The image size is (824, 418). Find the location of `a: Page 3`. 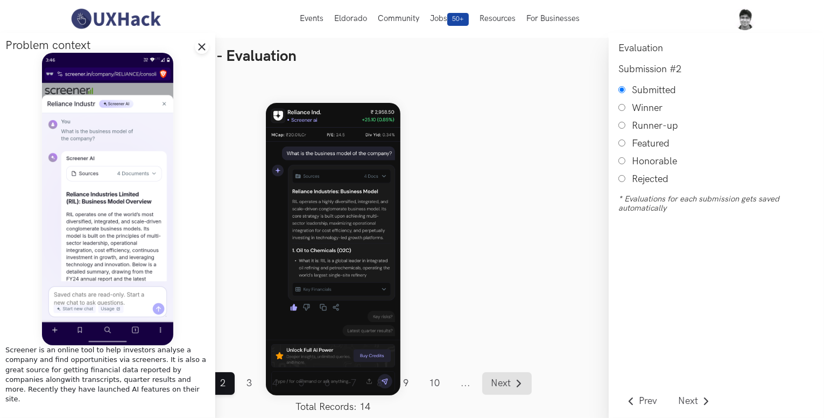

a: Page 3 is located at coordinates (249, 383).